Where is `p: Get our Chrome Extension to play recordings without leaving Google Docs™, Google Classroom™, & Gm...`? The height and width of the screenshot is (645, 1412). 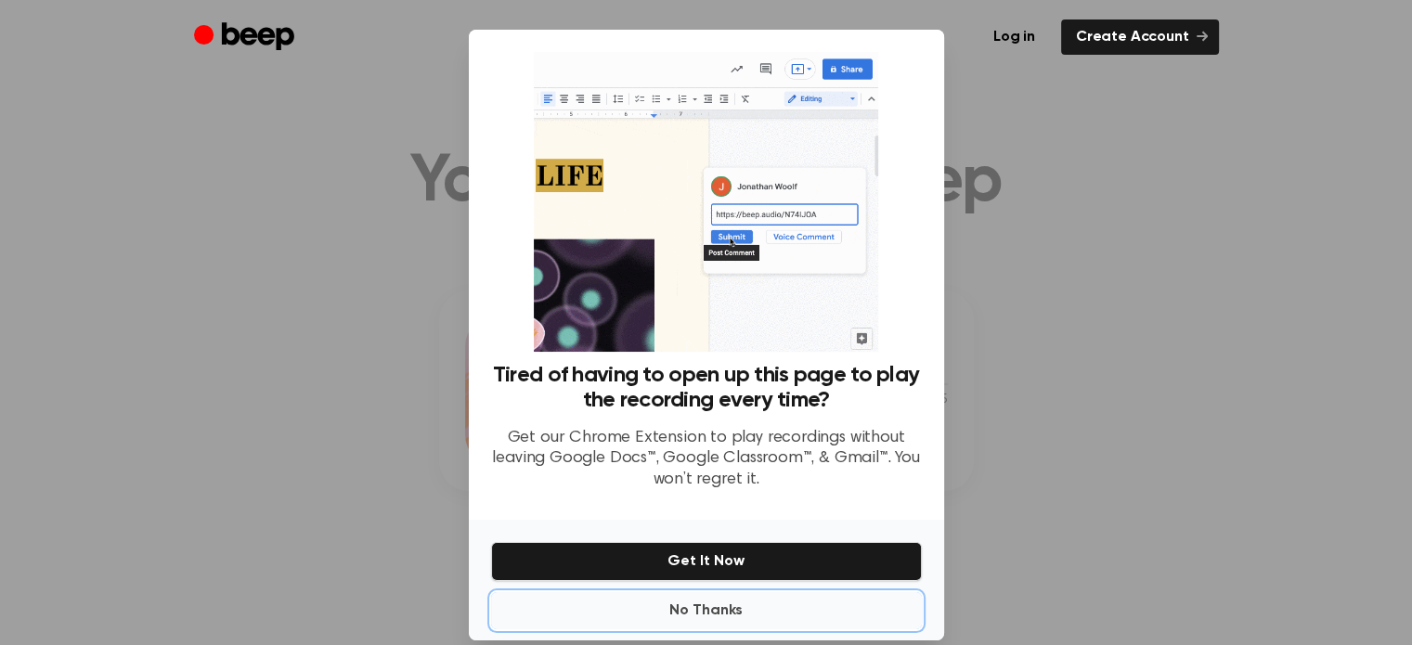 p: Get our Chrome Extension to play recordings without leaving Google Docs™, Google Classroom™, & Gm... is located at coordinates (706, 459).